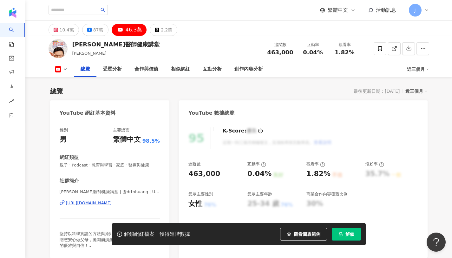 The height and width of the screenshot is (258, 452). I want to click on span: 活動訊息, so click(386, 10).